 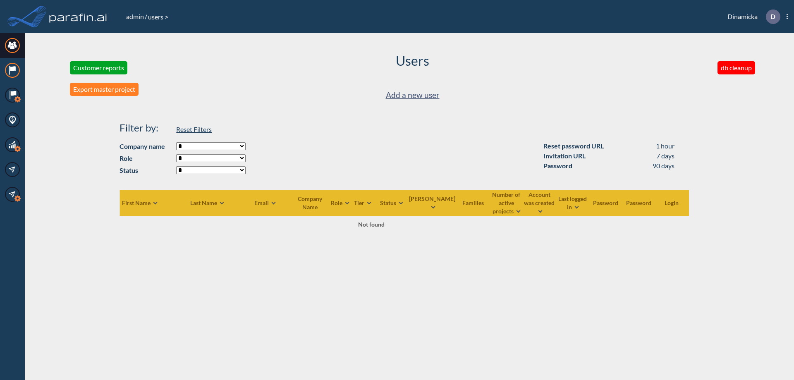 What do you see at coordinates (673, 203) in the screenshot?
I see `th: Login` at bounding box center [673, 203].